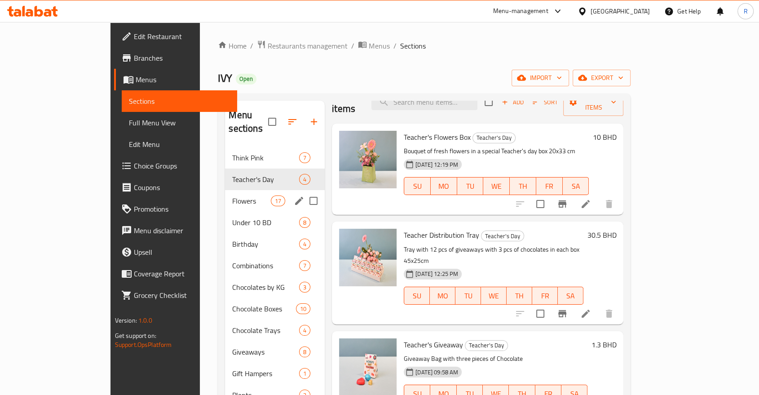 The image size is (759, 395). I want to click on span: Menus, so click(183, 79).